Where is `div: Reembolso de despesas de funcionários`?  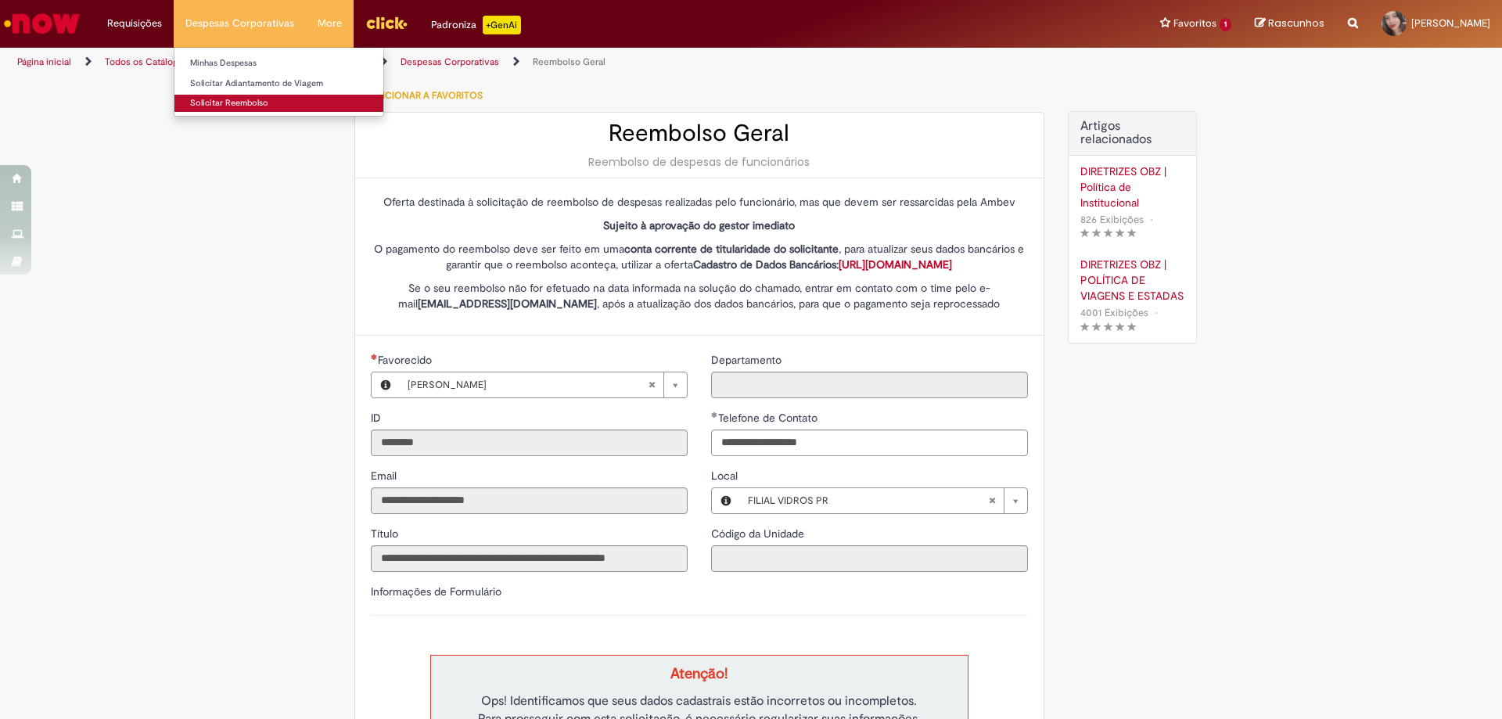
div: Reembolso de despesas de funcionários is located at coordinates (699, 162).